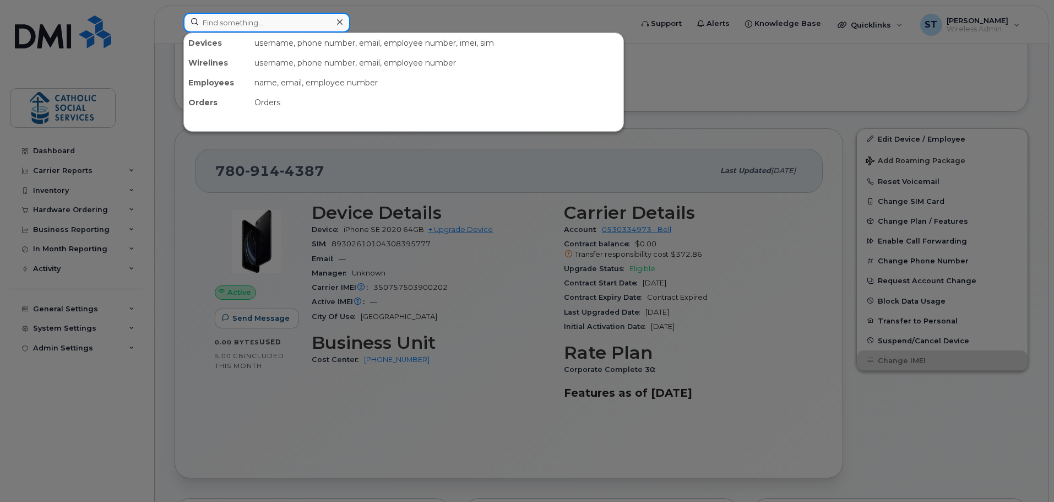 Image resolution: width=1054 pixels, height=502 pixels. Describe the element at coordinates (437, 43) in the screenshot. I see `div: username, phone number, email, employee number, imei, sim` at that location.